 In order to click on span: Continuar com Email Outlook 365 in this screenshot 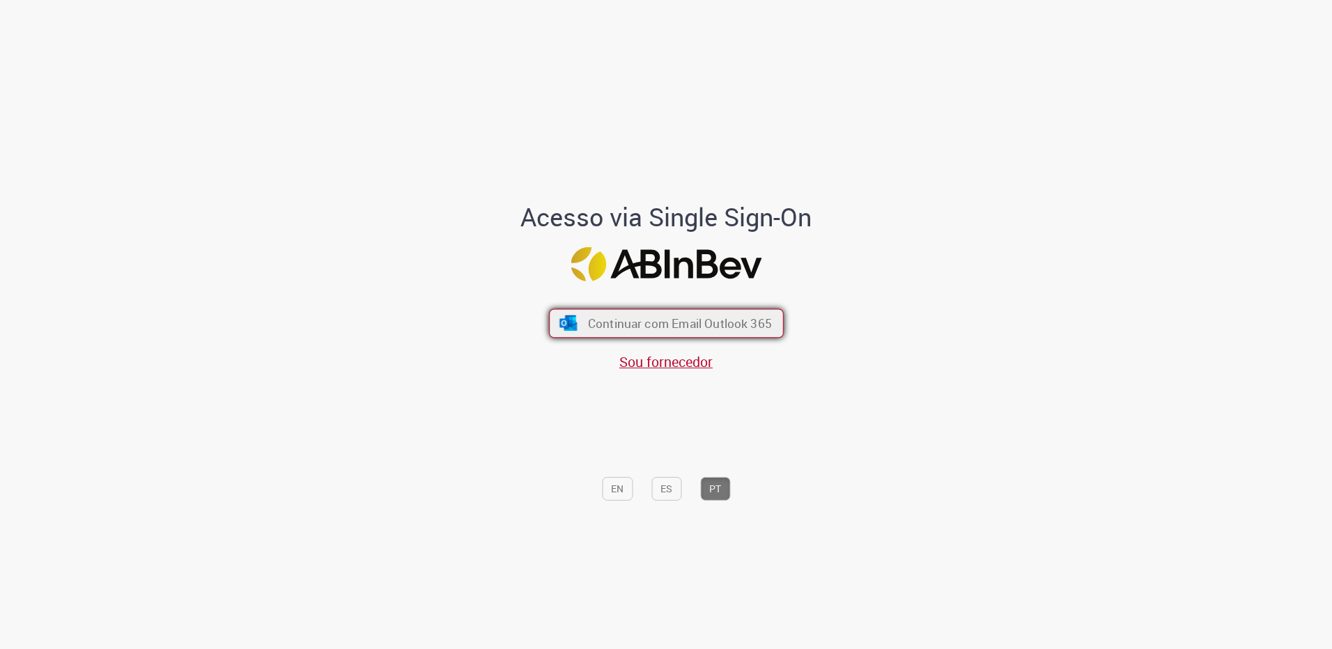, I will do `click(679, 323)`.